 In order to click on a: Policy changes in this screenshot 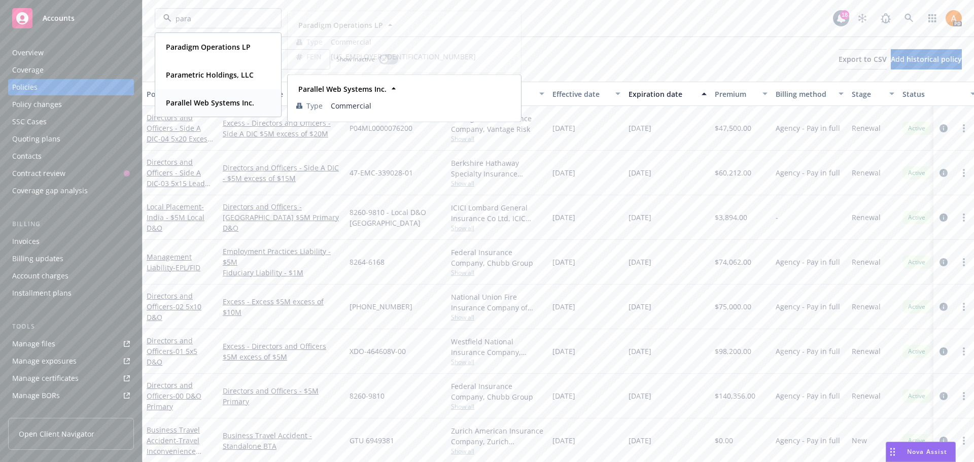, I will do `click(71, 105)`.